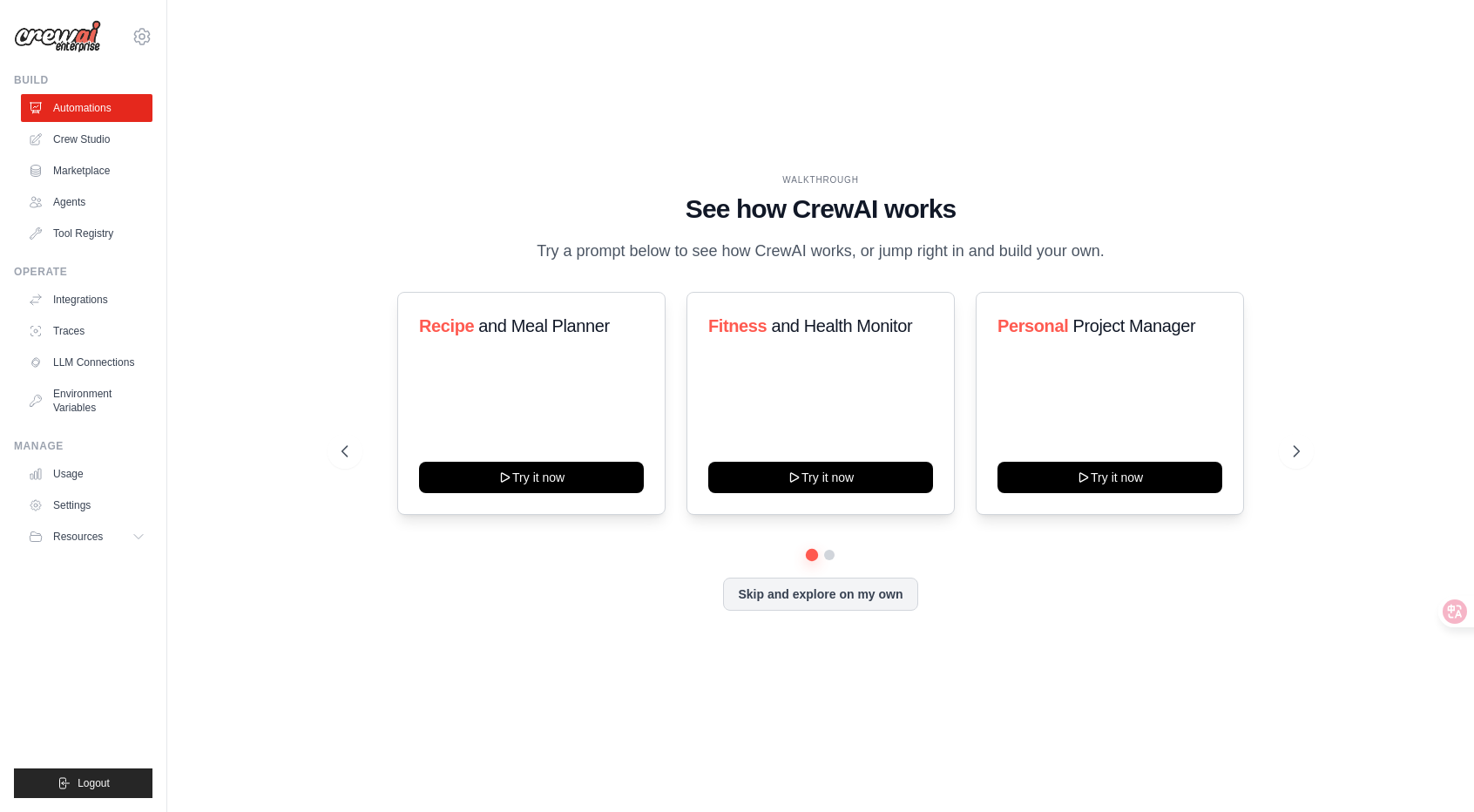  I want to click on span: Fitness, so click(737, 326).